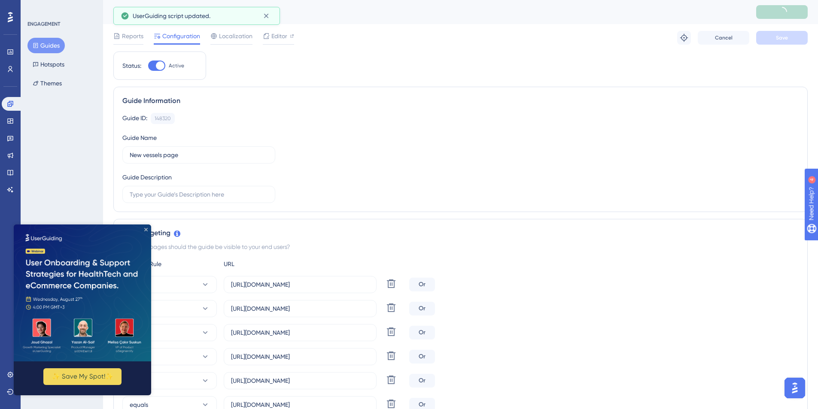 The image size is (818, 409). What do you see at coordinates (460, 233) in the screenshot?
I see `div: Page Targeting` at bounding box center [460, 233].